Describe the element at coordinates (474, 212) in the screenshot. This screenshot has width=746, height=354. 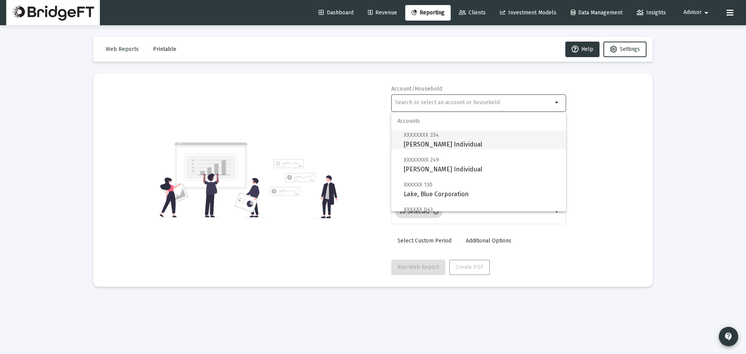
I see `mat-chip-list: Selection` at that location.